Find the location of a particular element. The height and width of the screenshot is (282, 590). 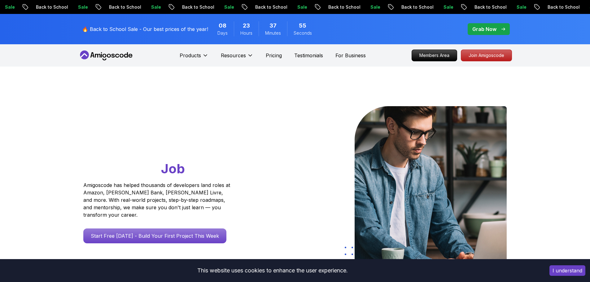

span: Minutes is located at coordinates (273, 33).